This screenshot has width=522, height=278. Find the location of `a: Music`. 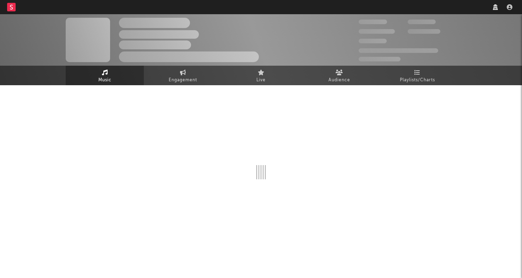

a: Music is located at coordinates (105, 75).